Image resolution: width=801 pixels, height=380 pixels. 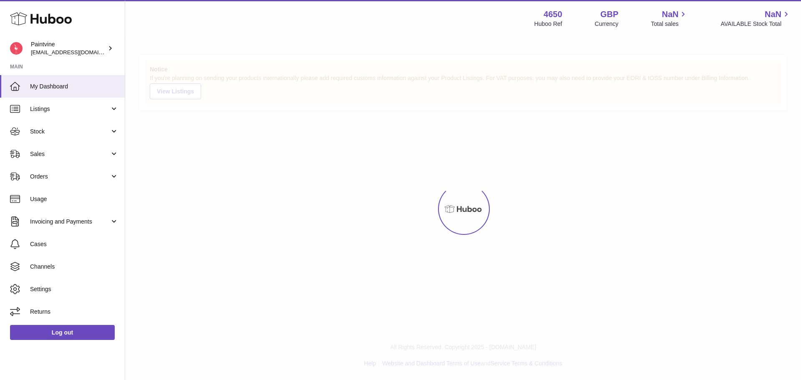 What do you see at coordinates (607, 24) in the screenshot?
I see `div: Currency` at bounding box center [607, 24].